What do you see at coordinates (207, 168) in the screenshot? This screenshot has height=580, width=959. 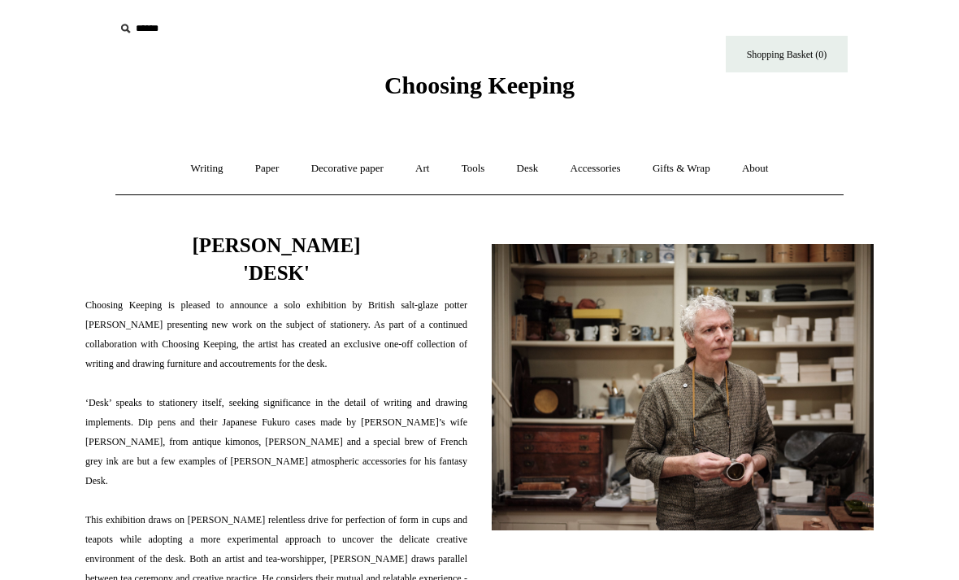 I see `a: Writing` at bounding box center [207, 168].